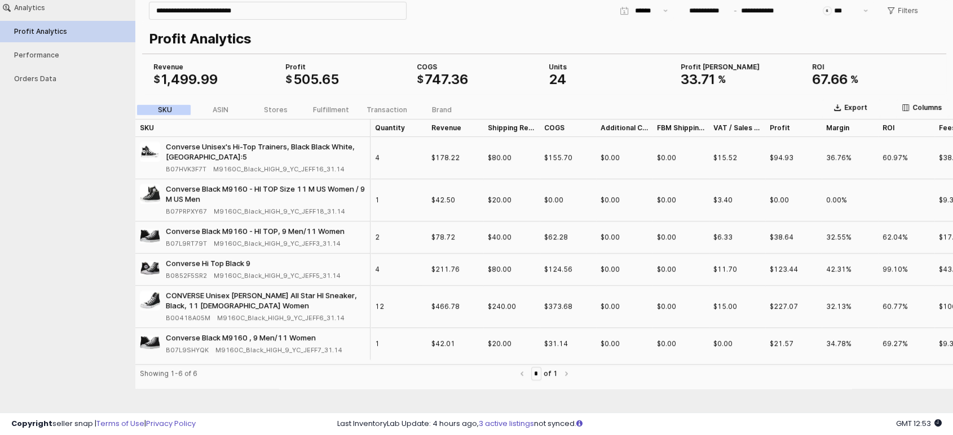  What do you see at coordinates (150, 239) in the screenshot?
I see `img: Converse Black M9160 - HI TOP, 9 Men/11 Women` at bounding box center [150, 239].